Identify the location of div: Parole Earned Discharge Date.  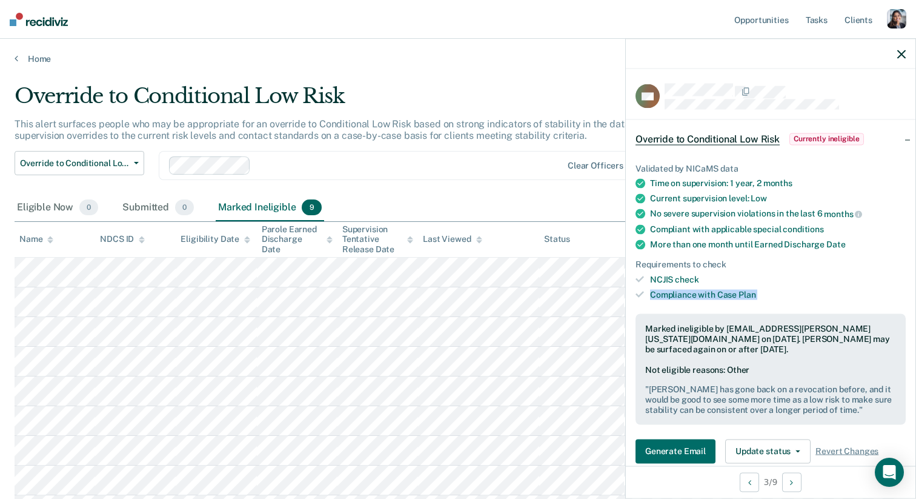
(297, 239).